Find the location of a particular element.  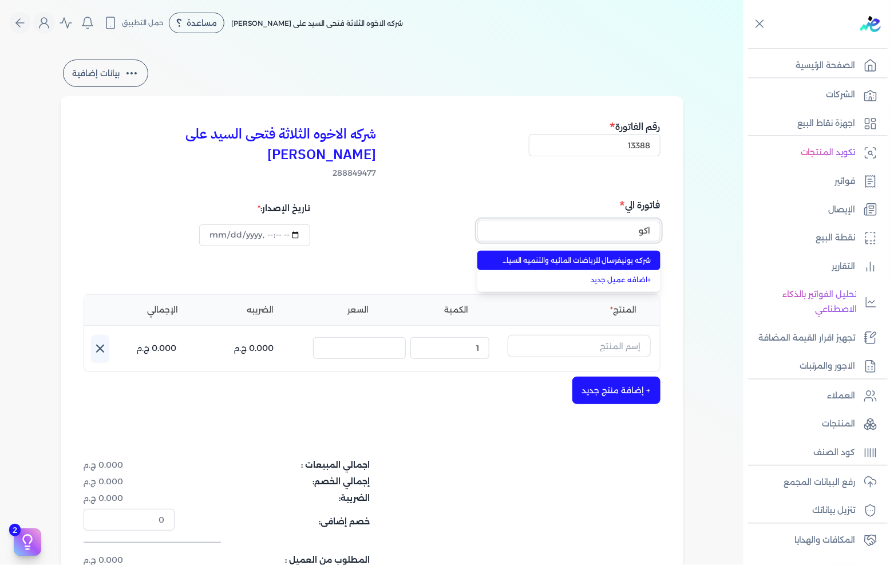

input: إسم الشركة is located at coordinates (569, 231).